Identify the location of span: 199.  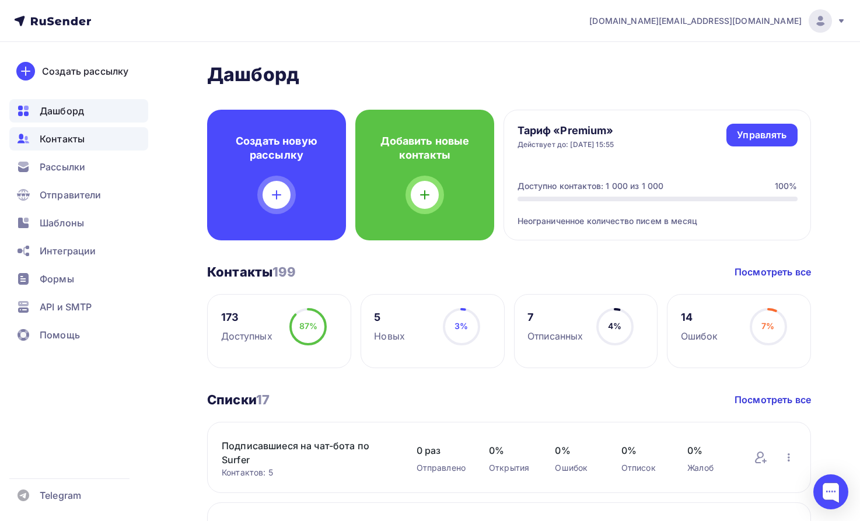
(284, 272).